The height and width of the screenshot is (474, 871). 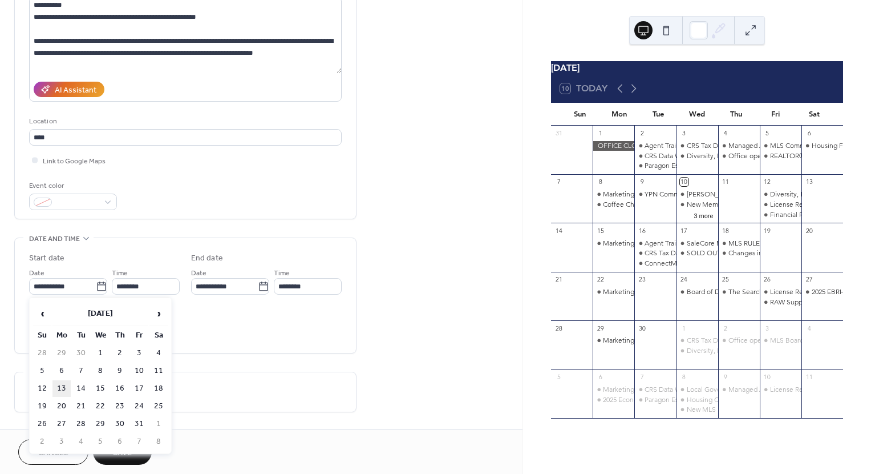 What do you see at coordinates (559, 279) in the screenshot?
I see `div: 21` at bounding box center [559, 279].